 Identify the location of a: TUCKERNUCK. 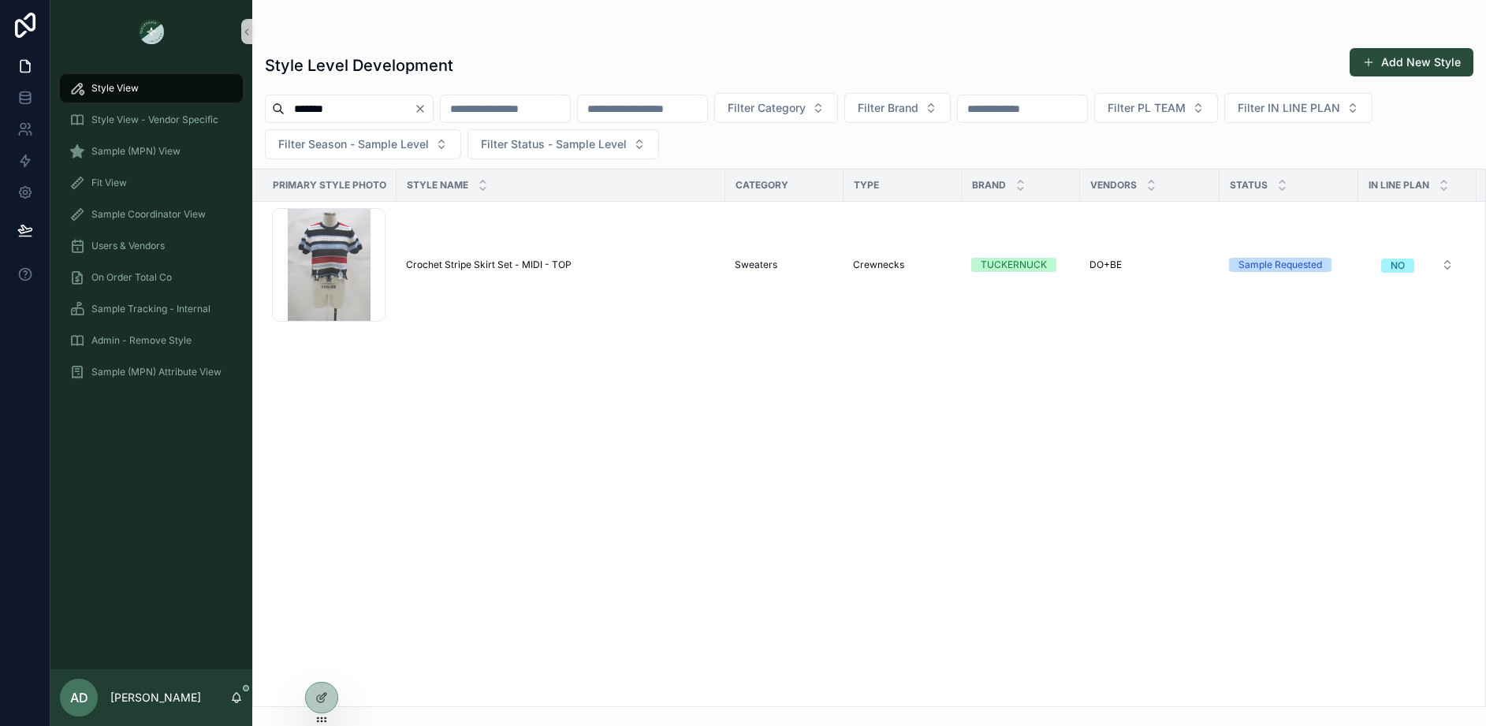
(1021, 265).